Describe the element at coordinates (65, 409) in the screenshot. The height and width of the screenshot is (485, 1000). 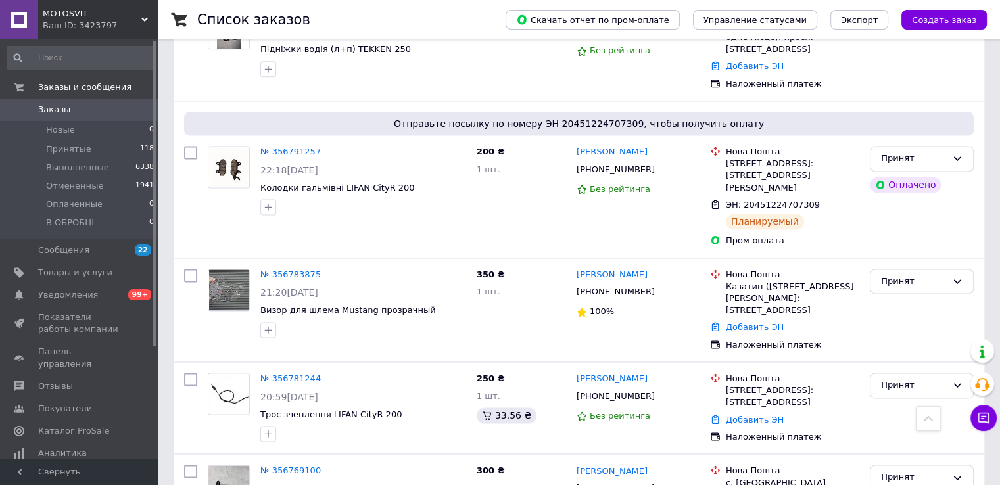
I see `span: Покупатели` at that location.